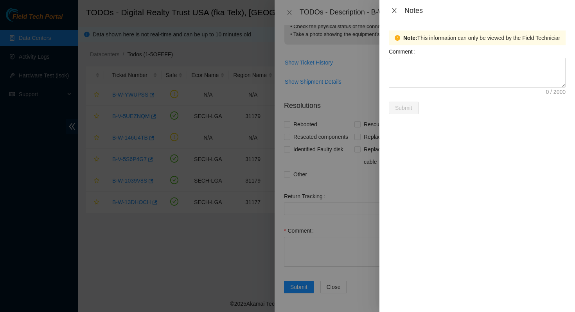  Describe the element at coordinates (477, 73) in the screenshot. I see `textarea: Comment` at that location.